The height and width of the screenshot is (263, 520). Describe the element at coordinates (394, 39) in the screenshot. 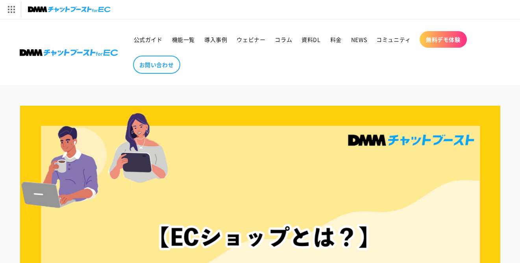

I see `span: コミュニティ` at that location.